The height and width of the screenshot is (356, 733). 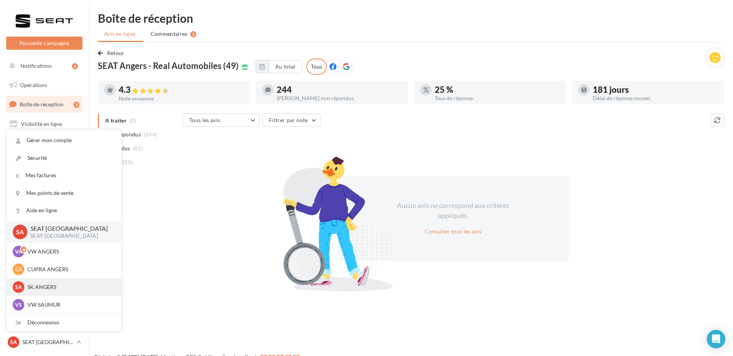 What do you see at coordinates (42, 104) in the screenshot?
I see `span: Boîte de réception` at bounding box center [42, 104].